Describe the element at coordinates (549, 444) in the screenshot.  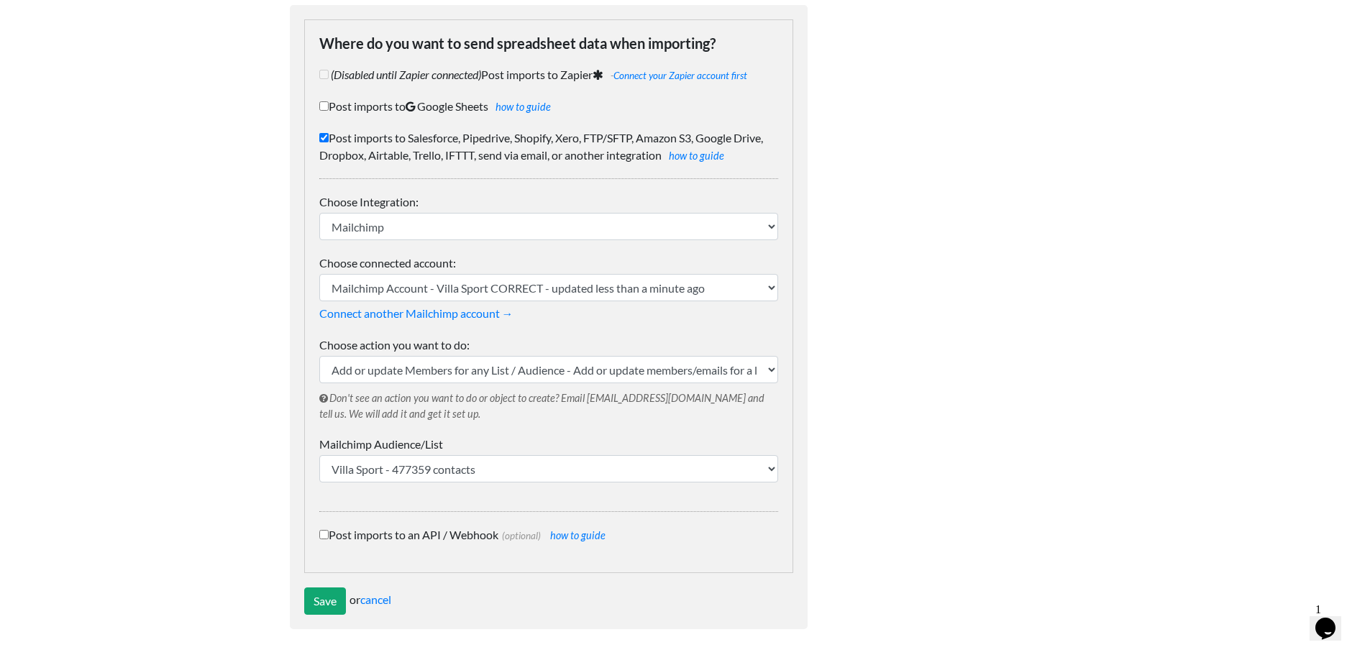
I see `label: Mailchimp Audience/List` at that location.